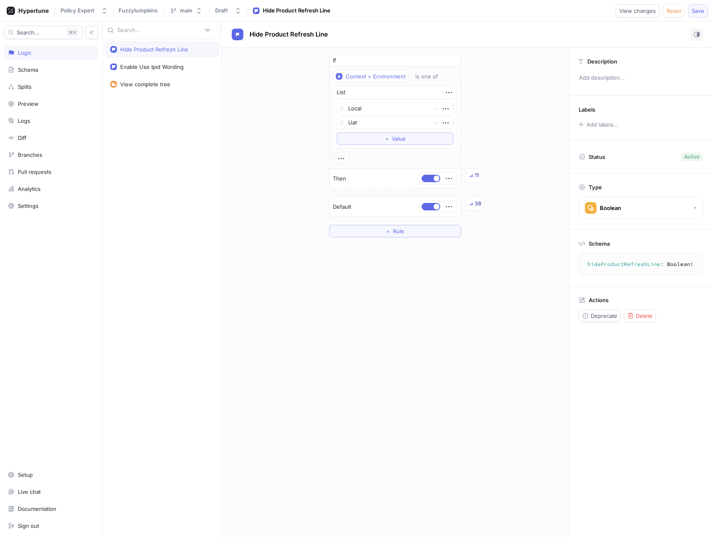 This screenshot has height=537, width=713. I want to click on div: 38, so click(478, 204).